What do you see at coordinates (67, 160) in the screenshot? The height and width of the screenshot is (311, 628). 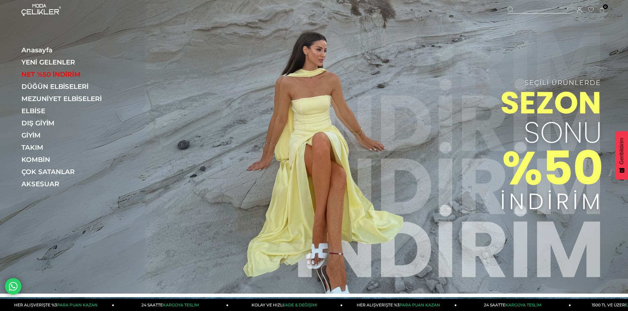 I see `a: KOMBİN` at bounding box center [67, 160].